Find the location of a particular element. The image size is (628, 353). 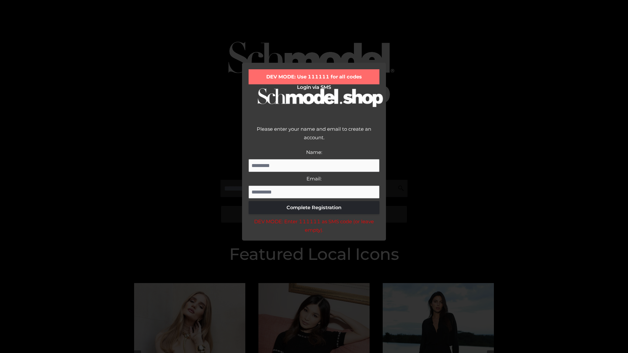

button: Complete Registration is located at coordinates (314, 208).